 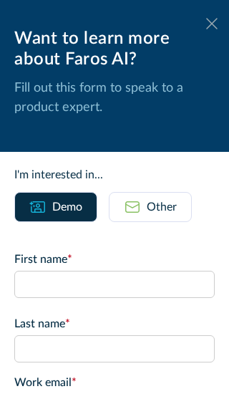 What do you see at coordinates (115, 175) in the screenshot?
I see `div: I'm interested in...` at bounding box center [115, 175].